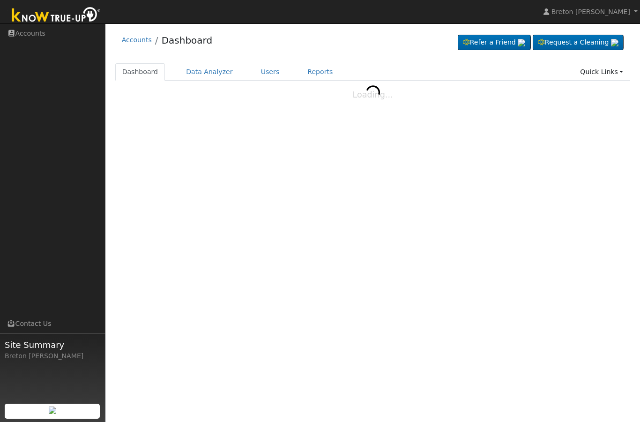 The height and width of the screenshot is (422, 640). Describe the element at coordinates (137, 40) in the screenshot. I see `a: Accounts` at that location.